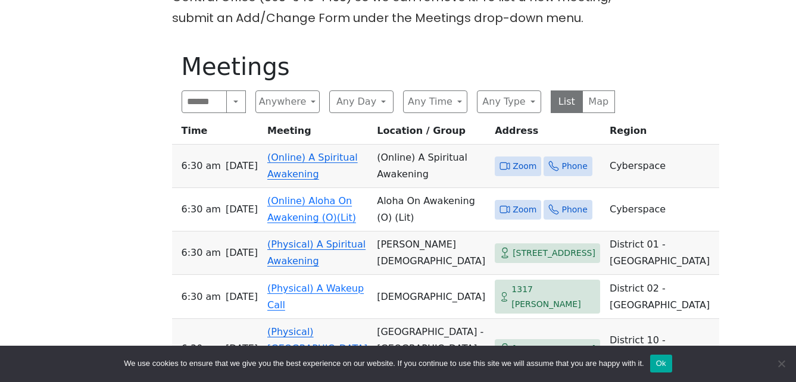 The image size is (796, 382). I want to click on th: Location / Group, so click(431, 133).